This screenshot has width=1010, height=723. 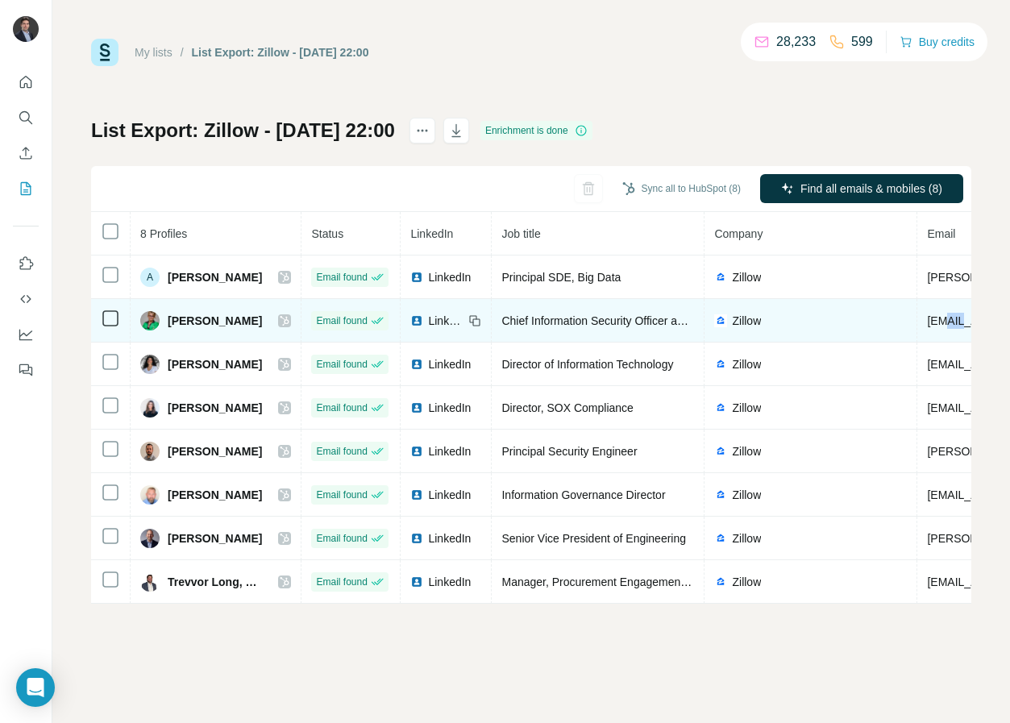 I want to click on img: Surfe Logo, so click(x=105, y=52).